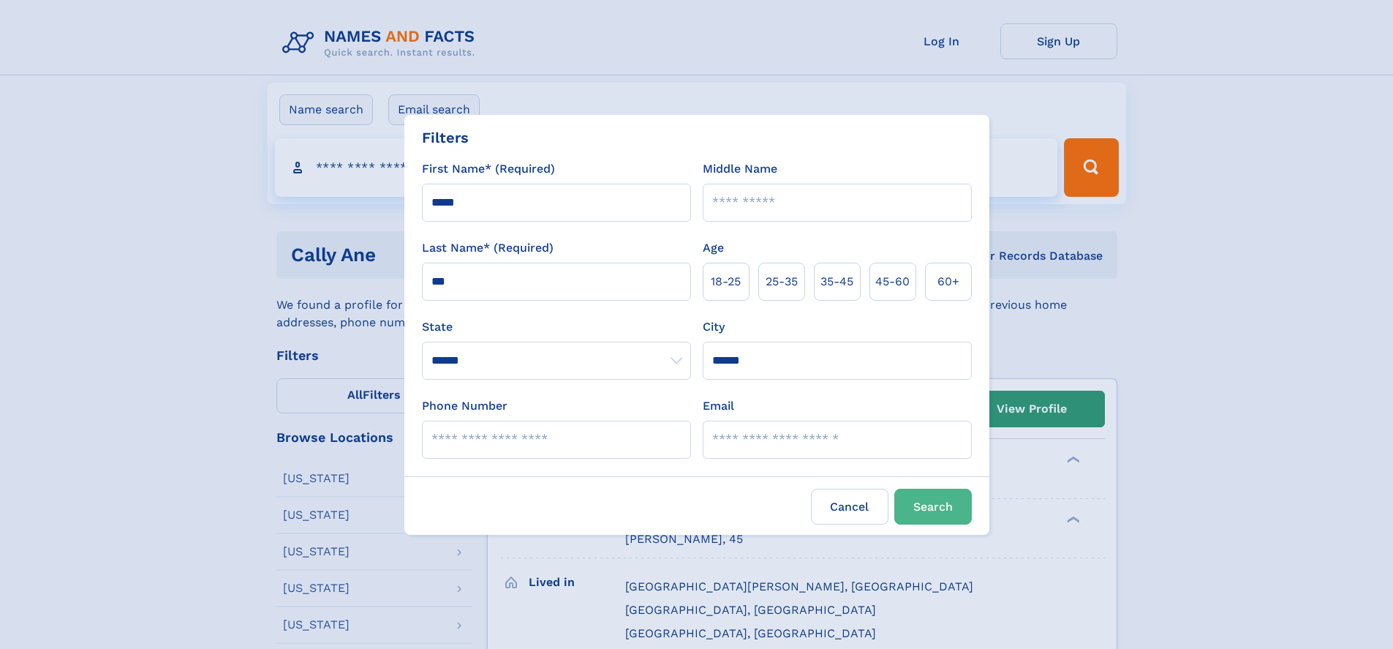 The width and height of the screenshot is (1393, 649). I want to click on span: 35‑45, so click(836, 281).